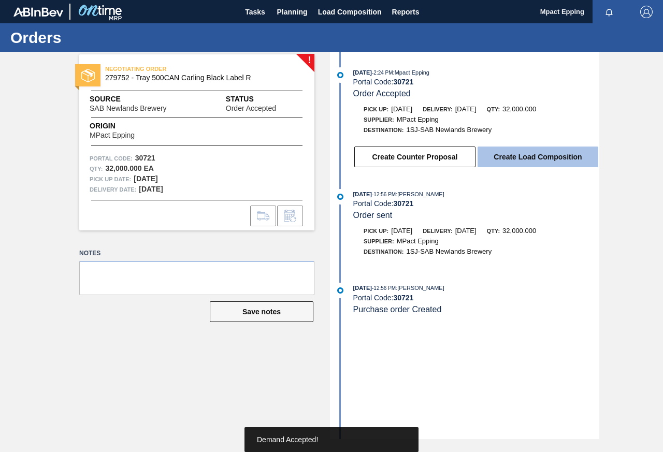  What do you see at coordinates (144, 99) in the screenshot?
I see `span: Source` at bounding box center [144, 99].